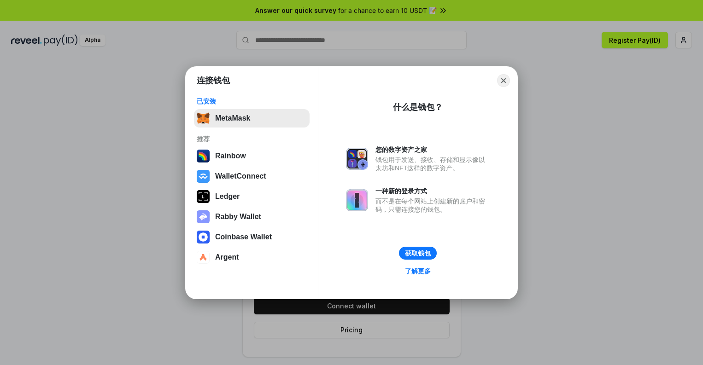  What do you see at coordinates (418, 271) in the screenshot?
I see `div: 了解更多` at bounding box center [418, 271].